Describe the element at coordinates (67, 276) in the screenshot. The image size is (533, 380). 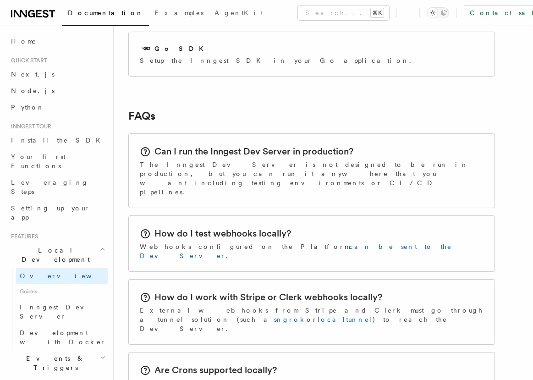
I see `span: Overview` at that location.